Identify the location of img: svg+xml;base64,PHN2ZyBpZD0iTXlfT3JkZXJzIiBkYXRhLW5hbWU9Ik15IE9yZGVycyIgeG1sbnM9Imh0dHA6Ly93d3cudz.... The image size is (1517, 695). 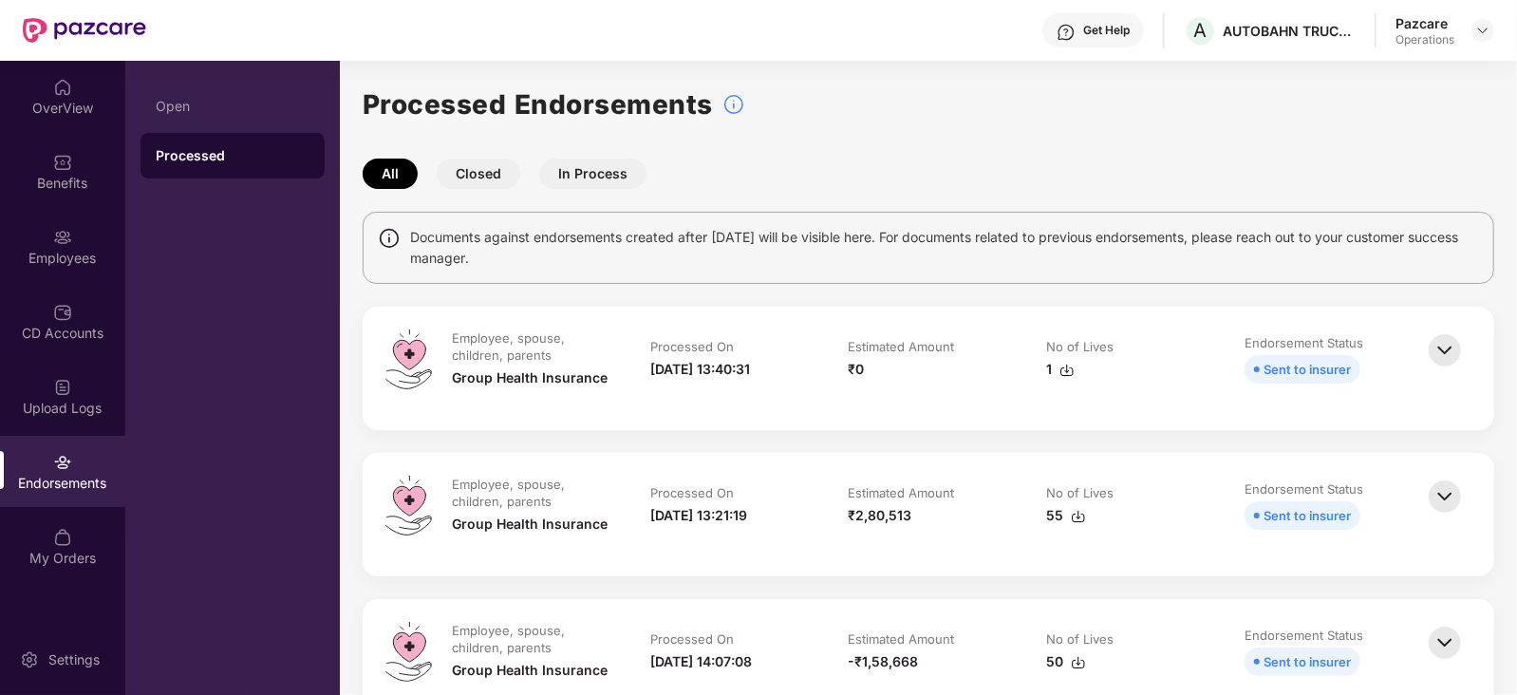
(63, 537).